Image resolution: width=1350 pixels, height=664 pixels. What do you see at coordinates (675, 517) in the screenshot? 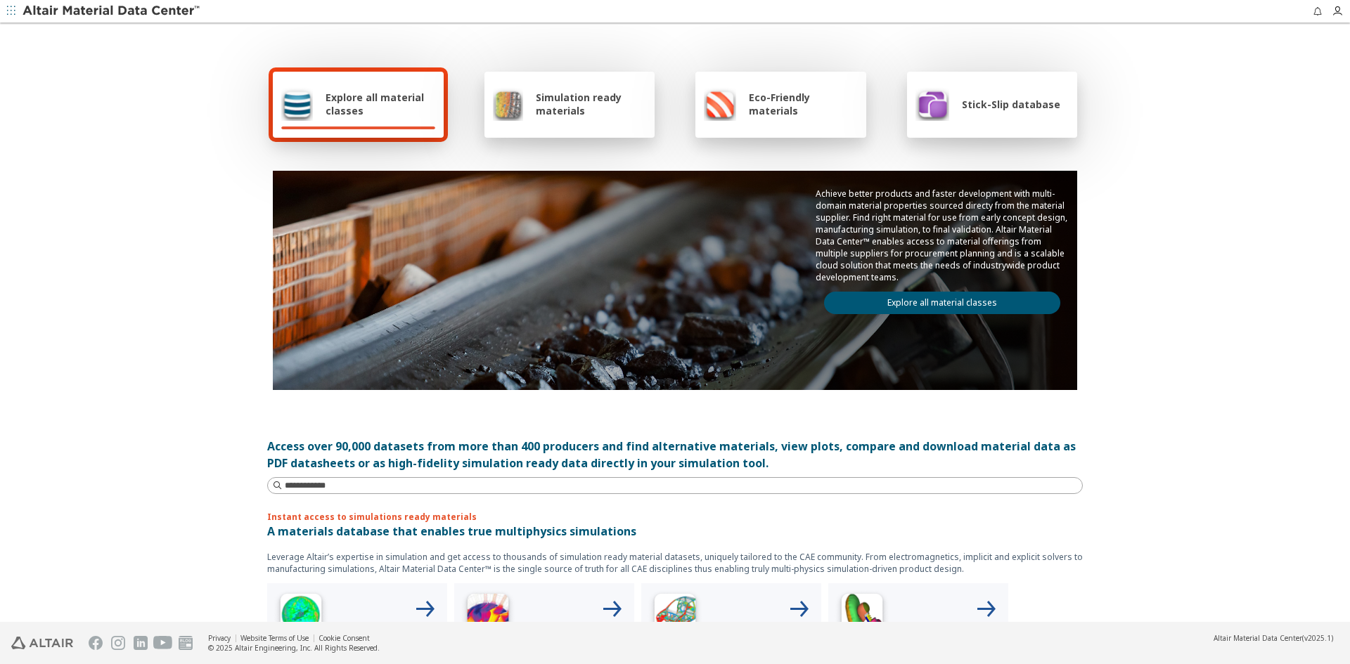
I see `p: Instant access to simulations ready materials` at bounding box center [675, 517].